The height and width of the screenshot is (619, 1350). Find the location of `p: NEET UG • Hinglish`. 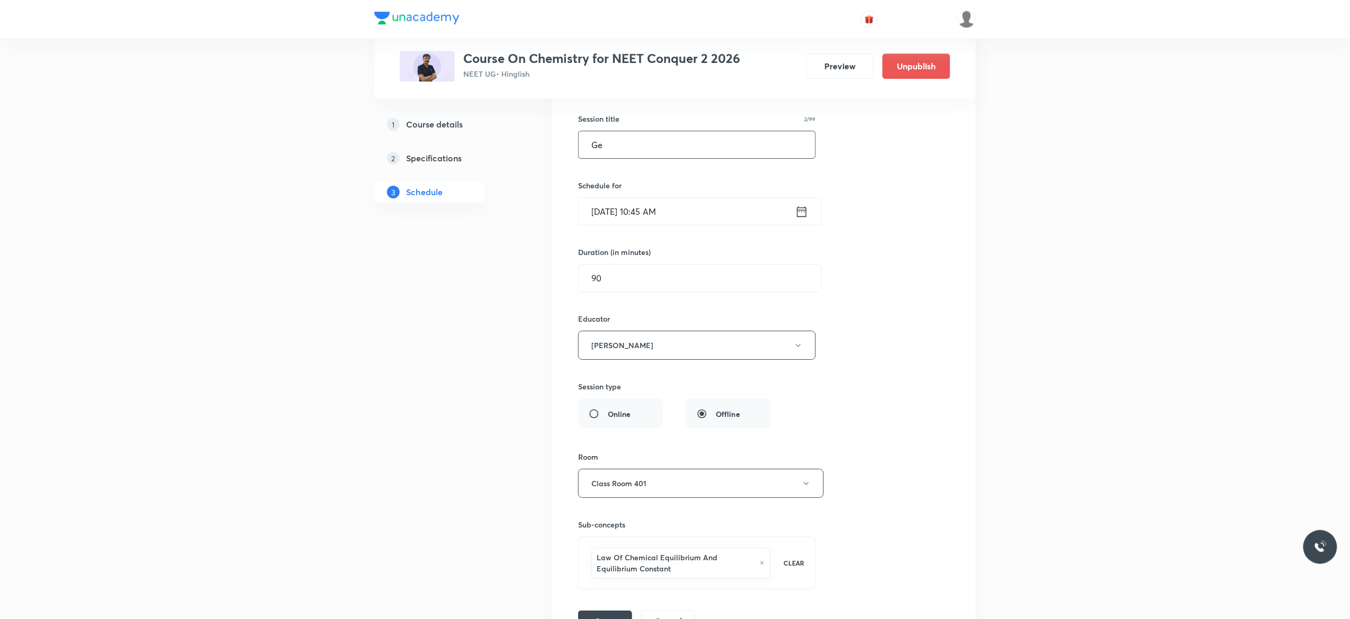

p: NEET UG • Hinglish is located at coordinates (601, 74).